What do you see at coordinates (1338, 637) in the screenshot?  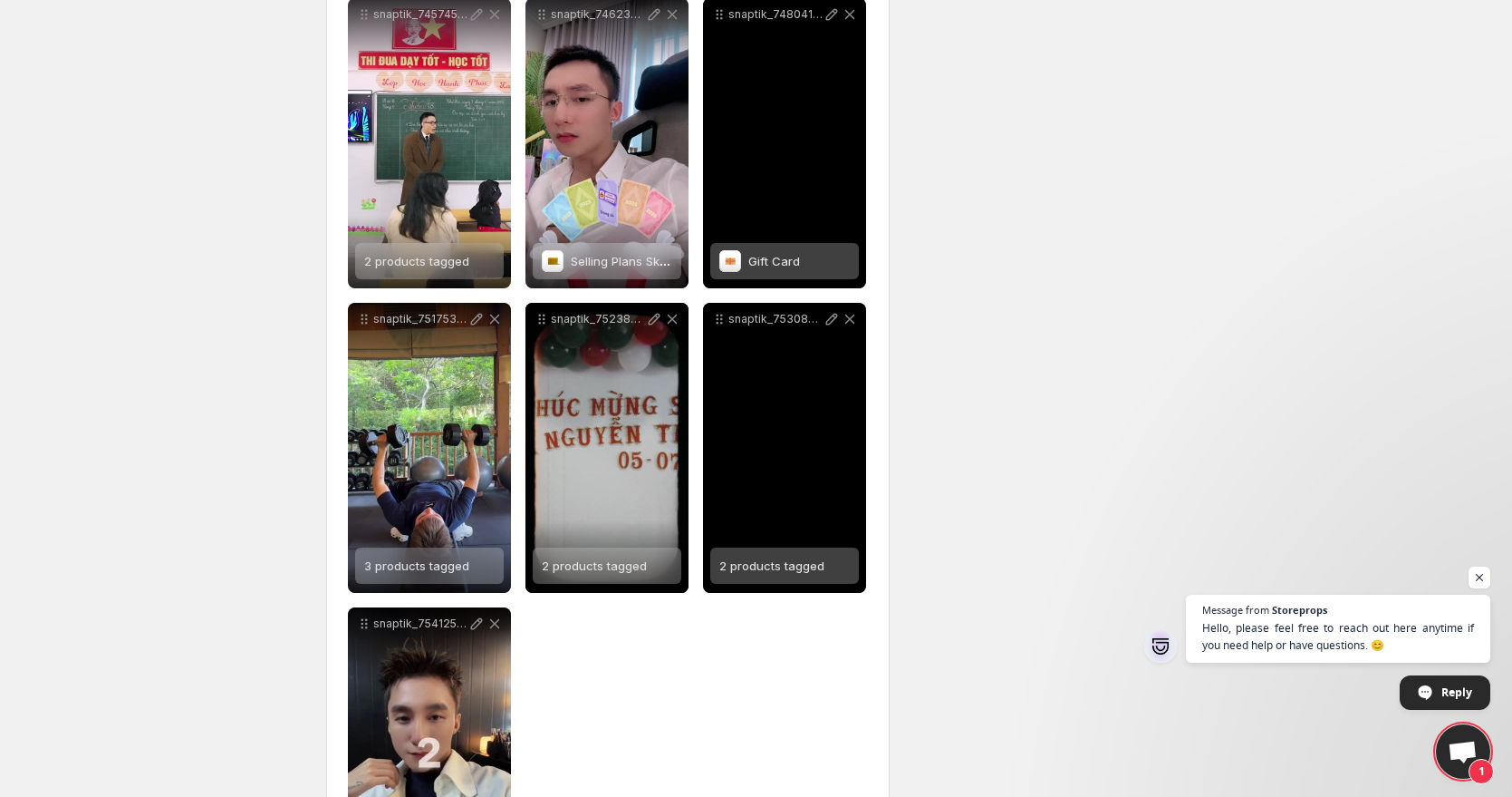 I see `span: Hello, please feel free to reach out here anytime if you need help or have questions. 😊` at bounding box center [1338, 637].